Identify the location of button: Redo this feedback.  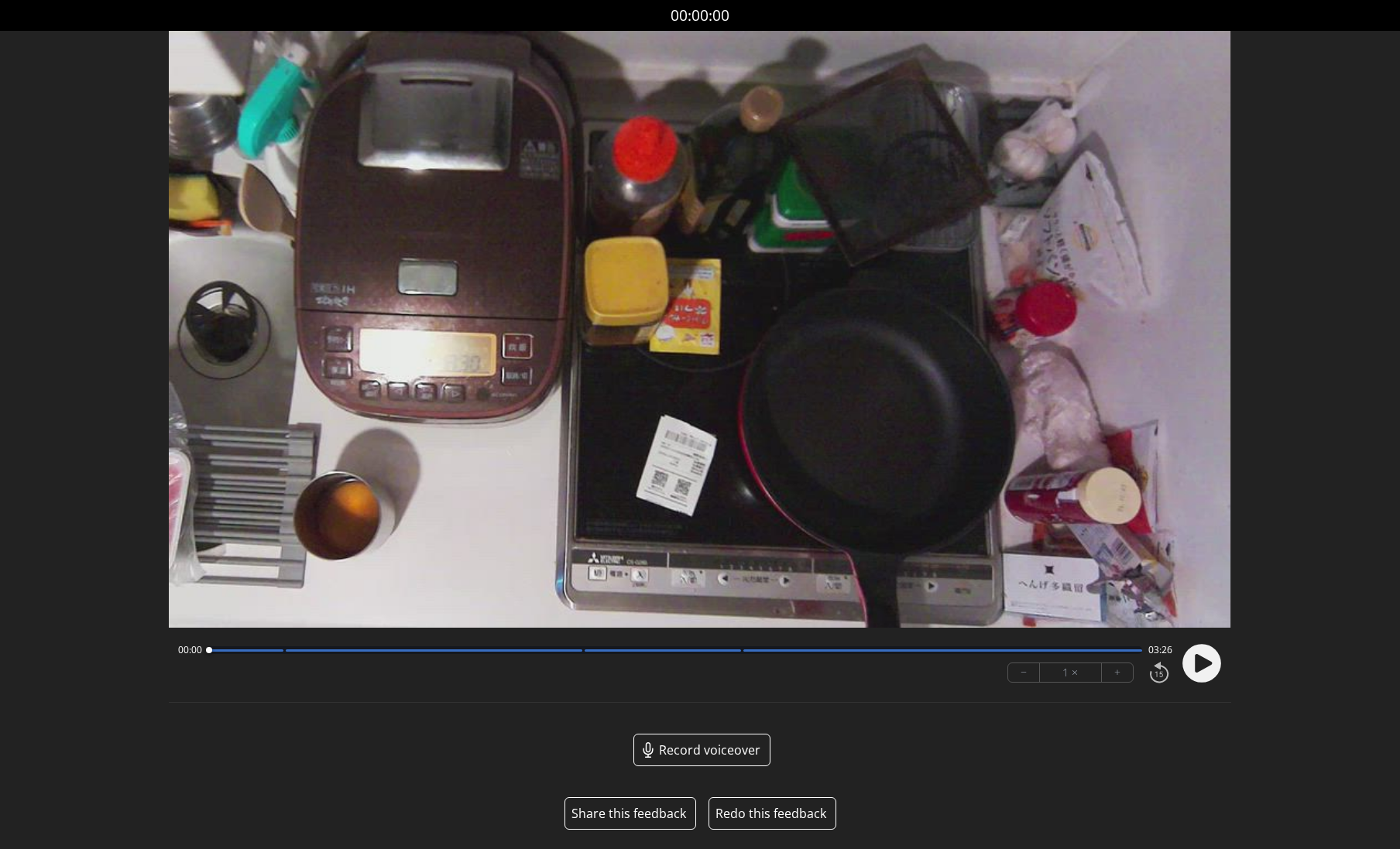
(772, 814).